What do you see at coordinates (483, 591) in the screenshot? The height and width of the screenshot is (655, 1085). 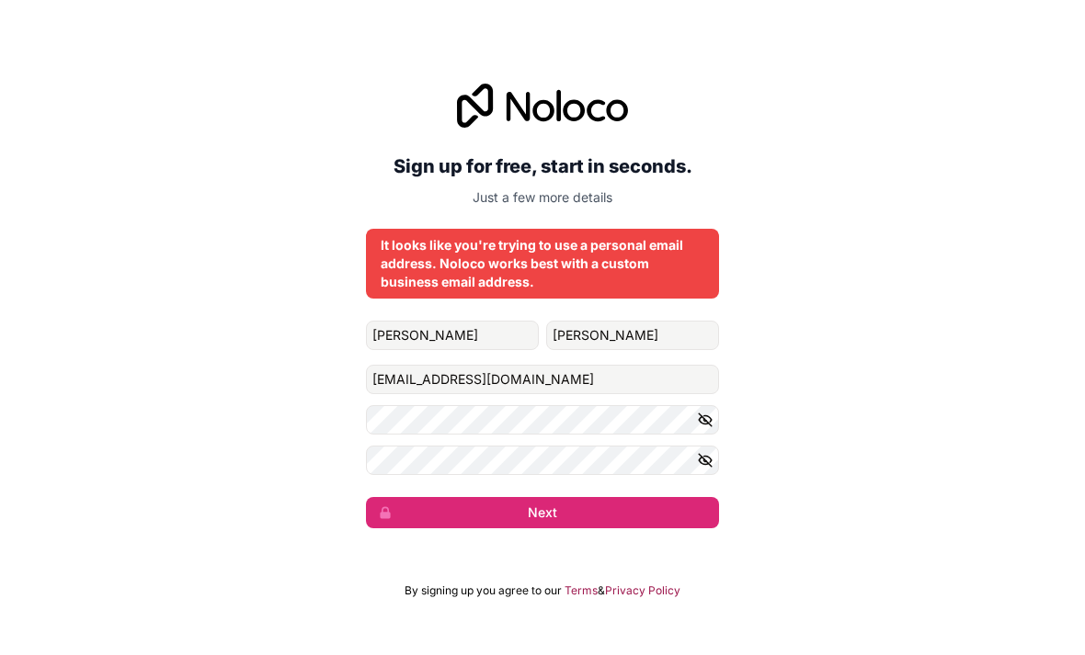 I see `span: By signing up you agree to our` at bounding box center [483, 591].